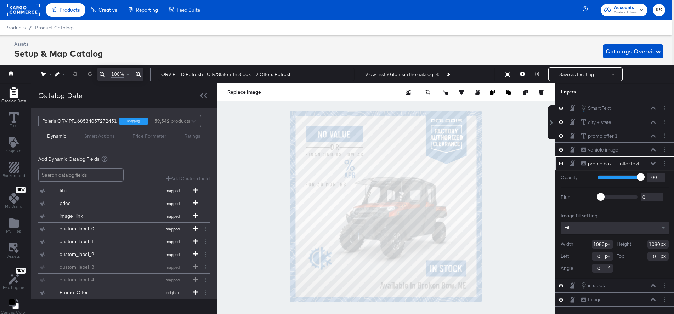  I want to click on button: Add Files, so click(13, 226).